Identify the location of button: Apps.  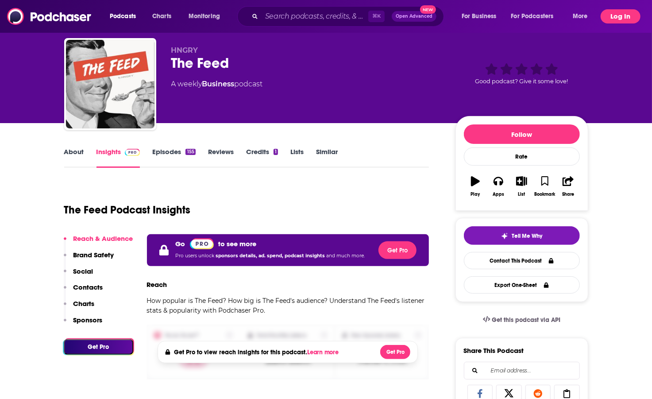
(499, 186).